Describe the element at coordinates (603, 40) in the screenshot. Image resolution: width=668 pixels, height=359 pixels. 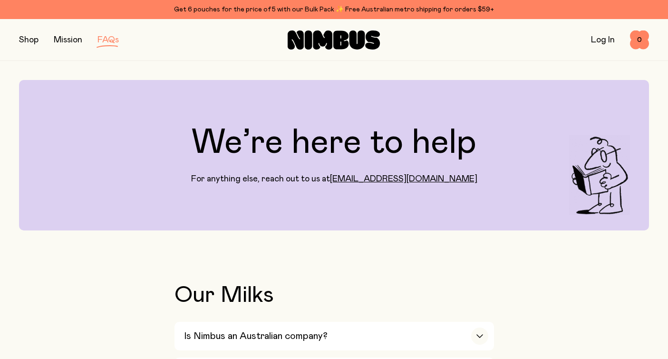
I see `a: Log In` at that location.